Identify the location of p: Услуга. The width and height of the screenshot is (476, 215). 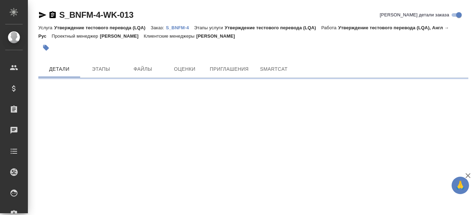
(46, 28).